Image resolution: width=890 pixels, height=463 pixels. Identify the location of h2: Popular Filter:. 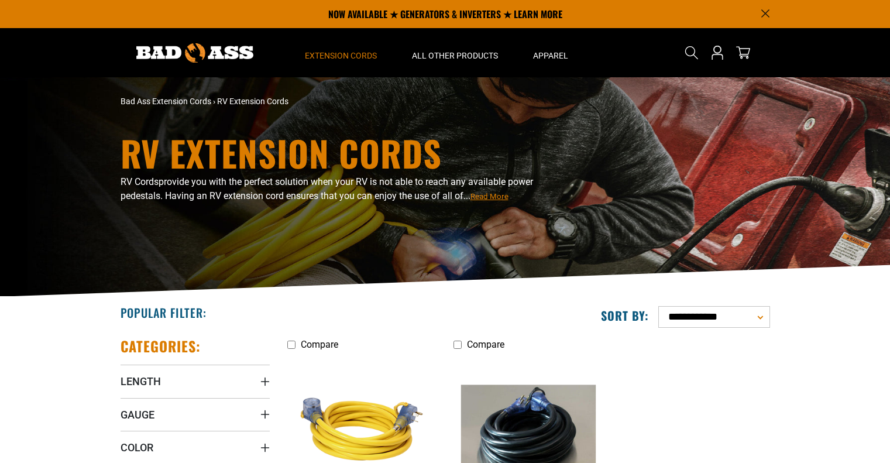
(163, 313).